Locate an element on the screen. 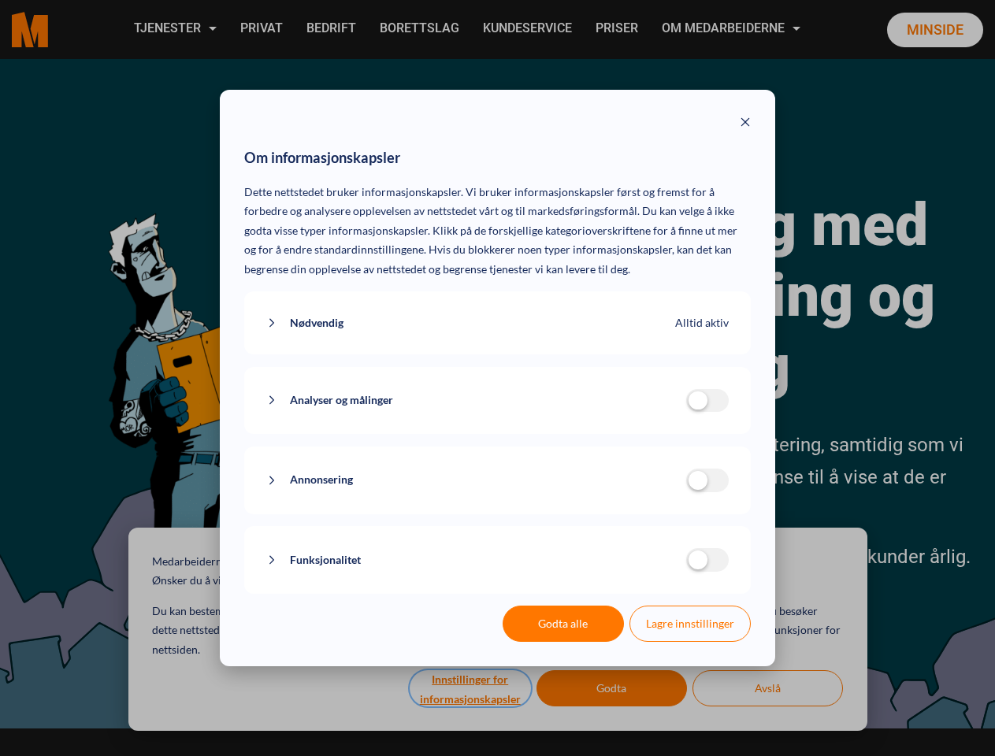 The height and width of the screenshot is (756, 995). button: Godta alle is located at coordinates (563, 624).